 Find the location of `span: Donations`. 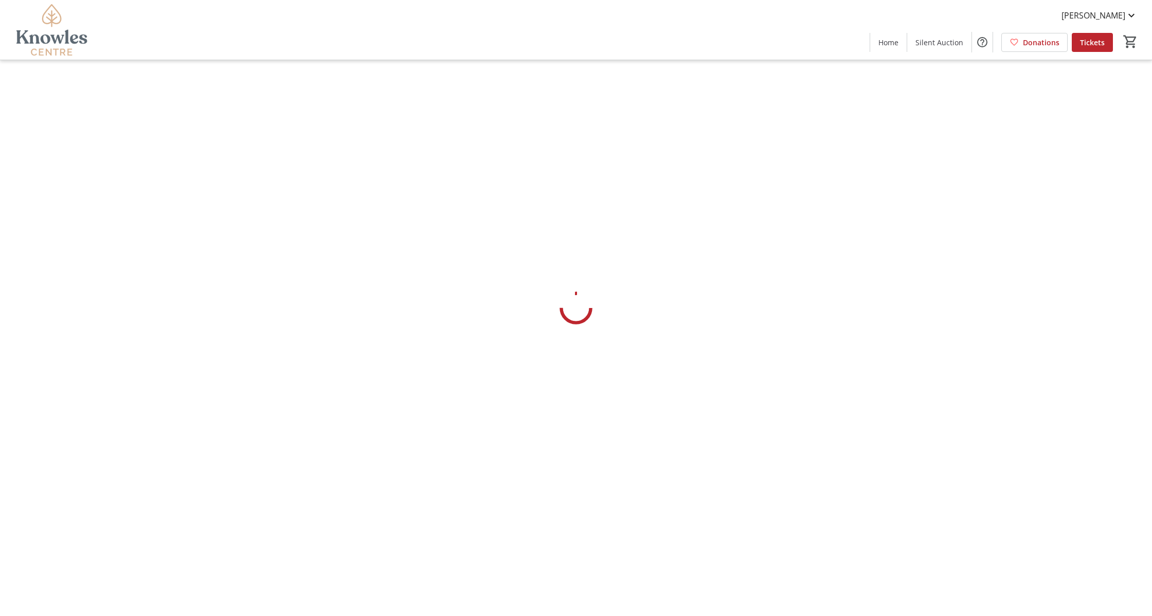

span: Donations is located at coordinates (1041, 42).